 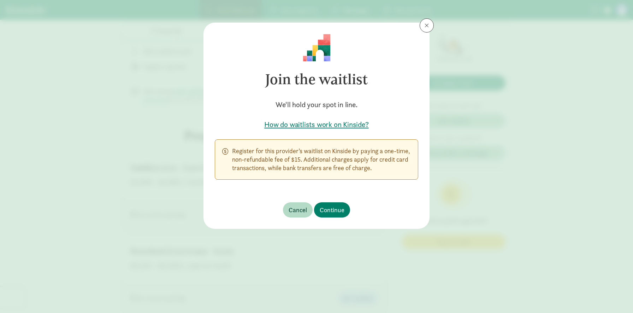 What do you see at coordinates (332, 209) in the screenshot?
I see `button: Continue` at bounding box center [332, 209].